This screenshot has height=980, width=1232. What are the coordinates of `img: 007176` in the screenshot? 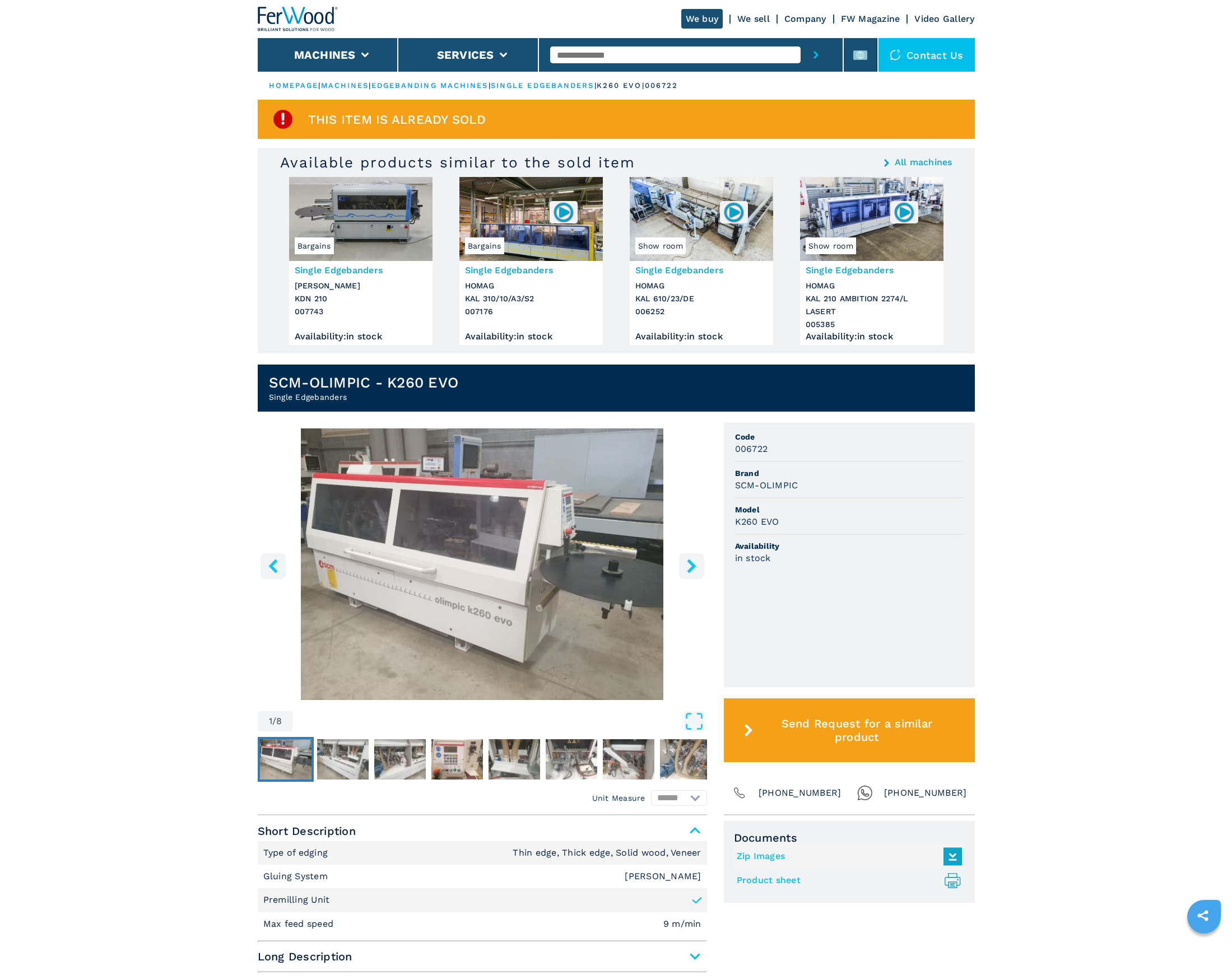 It's located at (563, 212).